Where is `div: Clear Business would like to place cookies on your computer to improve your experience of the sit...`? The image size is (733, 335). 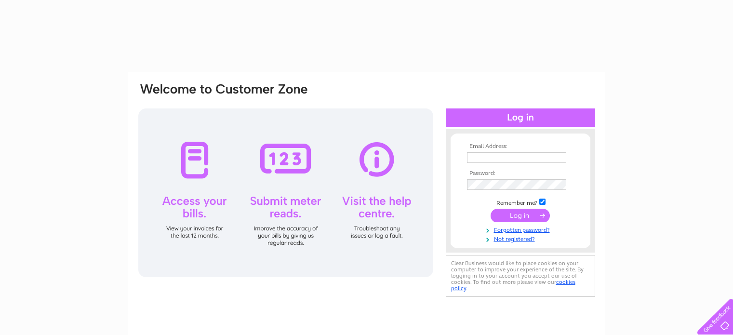
div: Clear Business would like to place cookies on your computer to improve your experience of the sit... is located at coordinates (520, 276).